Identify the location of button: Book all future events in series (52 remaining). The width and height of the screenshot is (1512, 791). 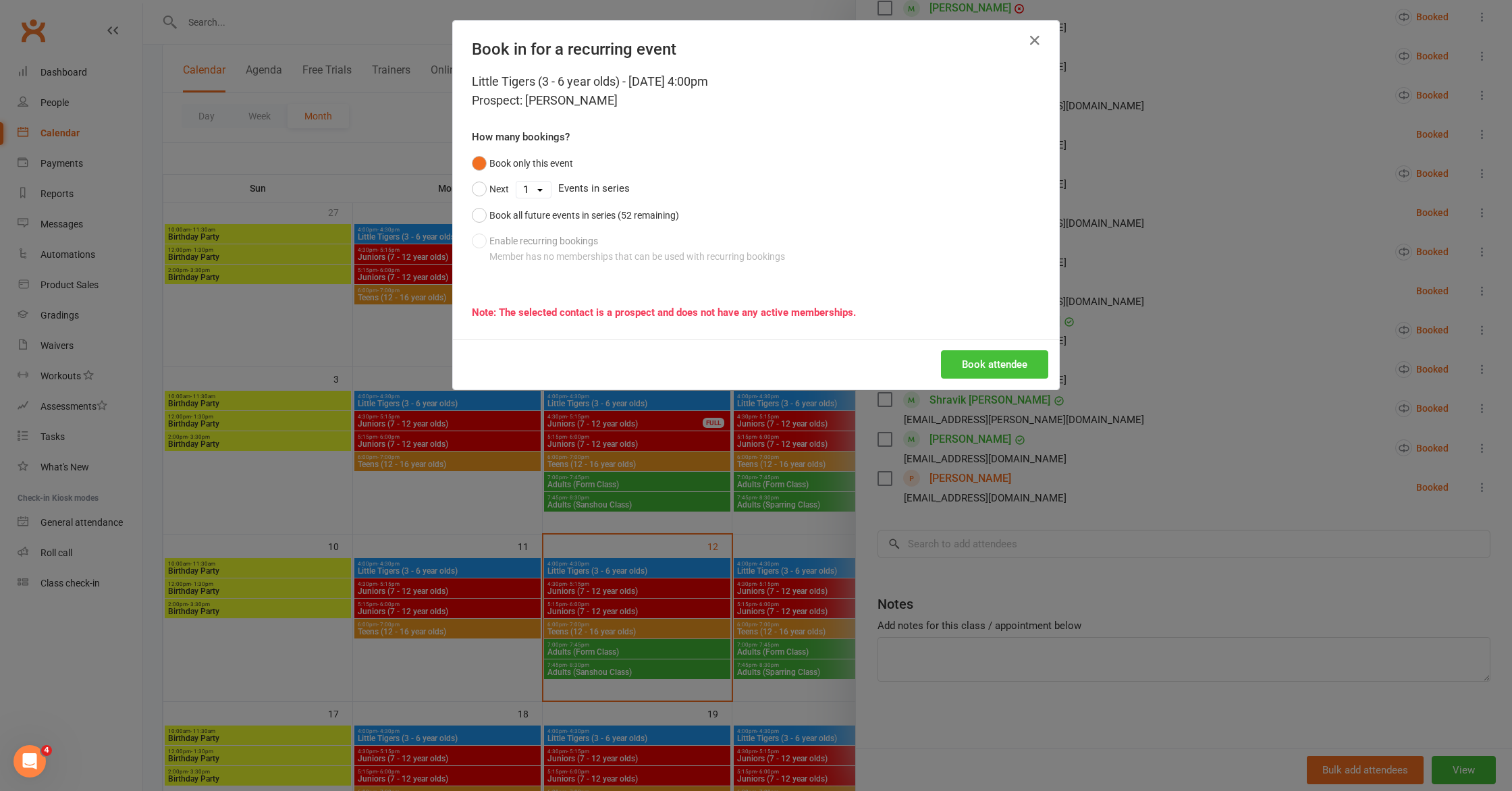
(575, 215).